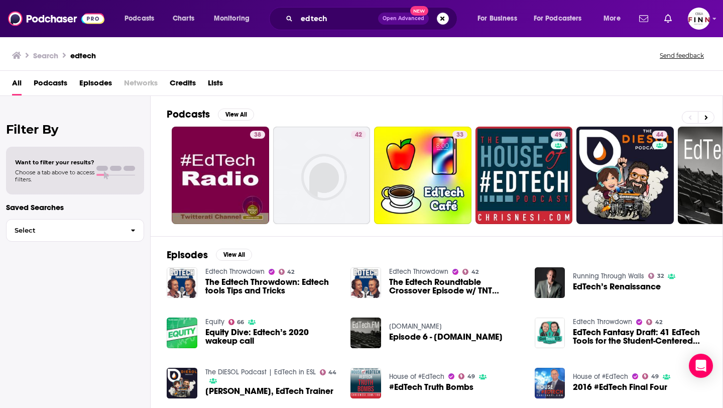  Describe the element at coordinates (17, 85) in the screenshot. I see `a: All` at that location.